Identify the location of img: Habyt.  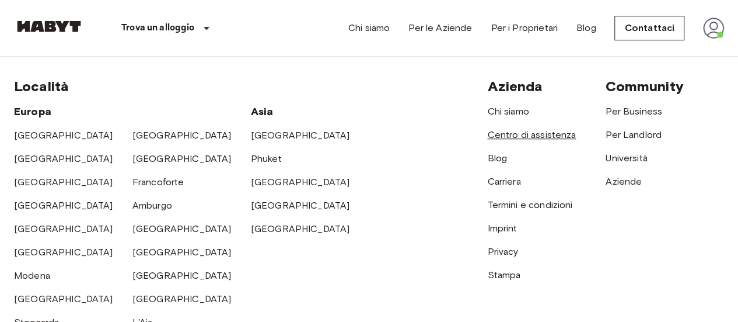
(49, 26).